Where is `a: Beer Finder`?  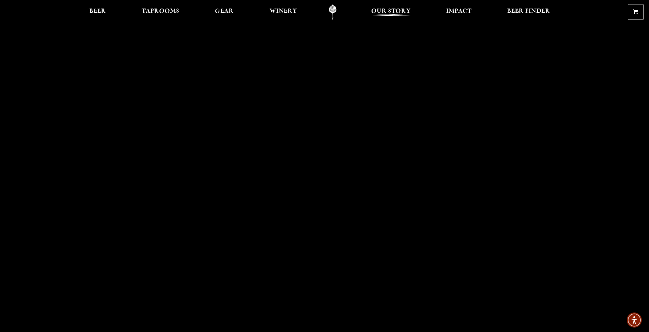
a: Beer Finder is located at coordinates (528, 12).